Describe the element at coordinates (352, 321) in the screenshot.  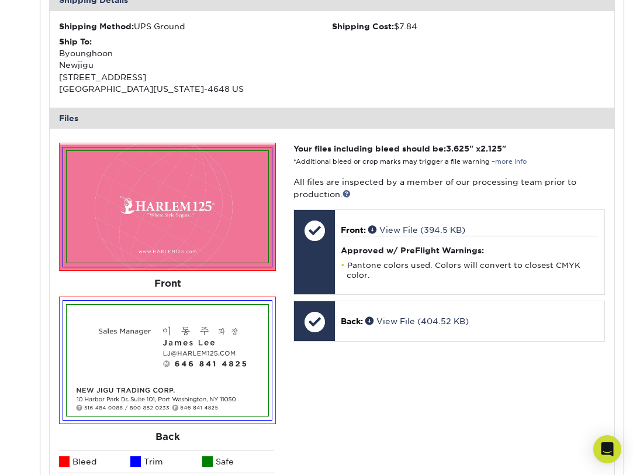
I see `span: Back:` at that location.